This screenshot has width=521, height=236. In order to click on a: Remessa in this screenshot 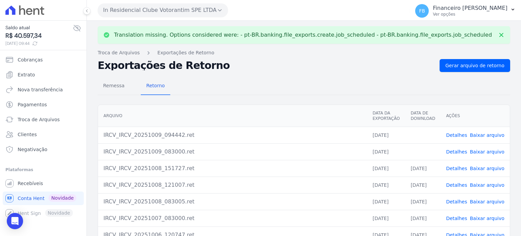, I will do `click(114, 86)`.